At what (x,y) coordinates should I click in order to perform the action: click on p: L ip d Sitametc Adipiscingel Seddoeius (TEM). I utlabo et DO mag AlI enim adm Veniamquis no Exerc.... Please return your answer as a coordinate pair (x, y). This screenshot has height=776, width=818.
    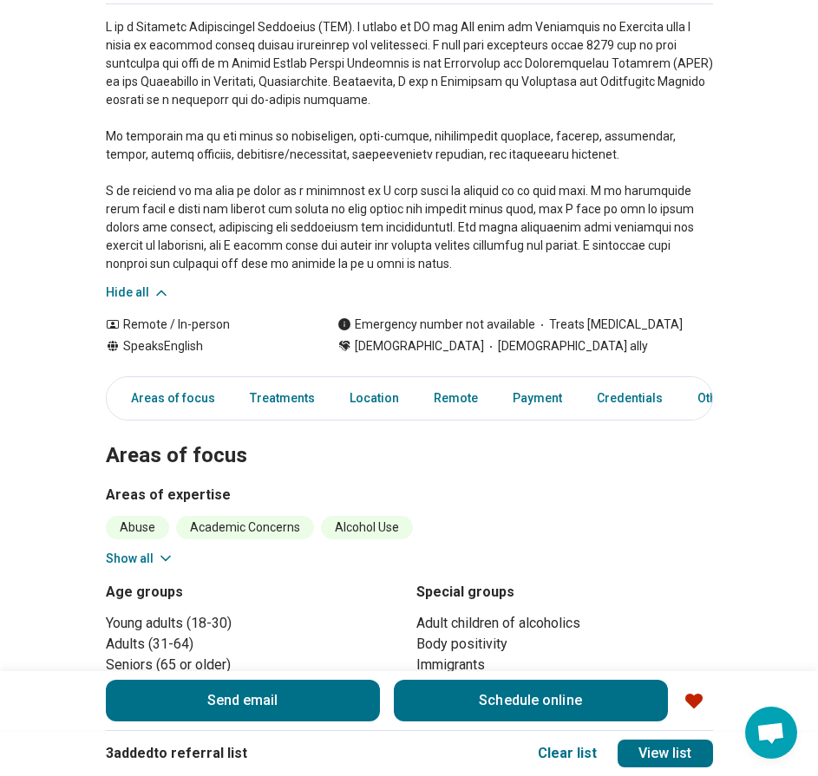
    Looking at the image, I should click on (409, 146).